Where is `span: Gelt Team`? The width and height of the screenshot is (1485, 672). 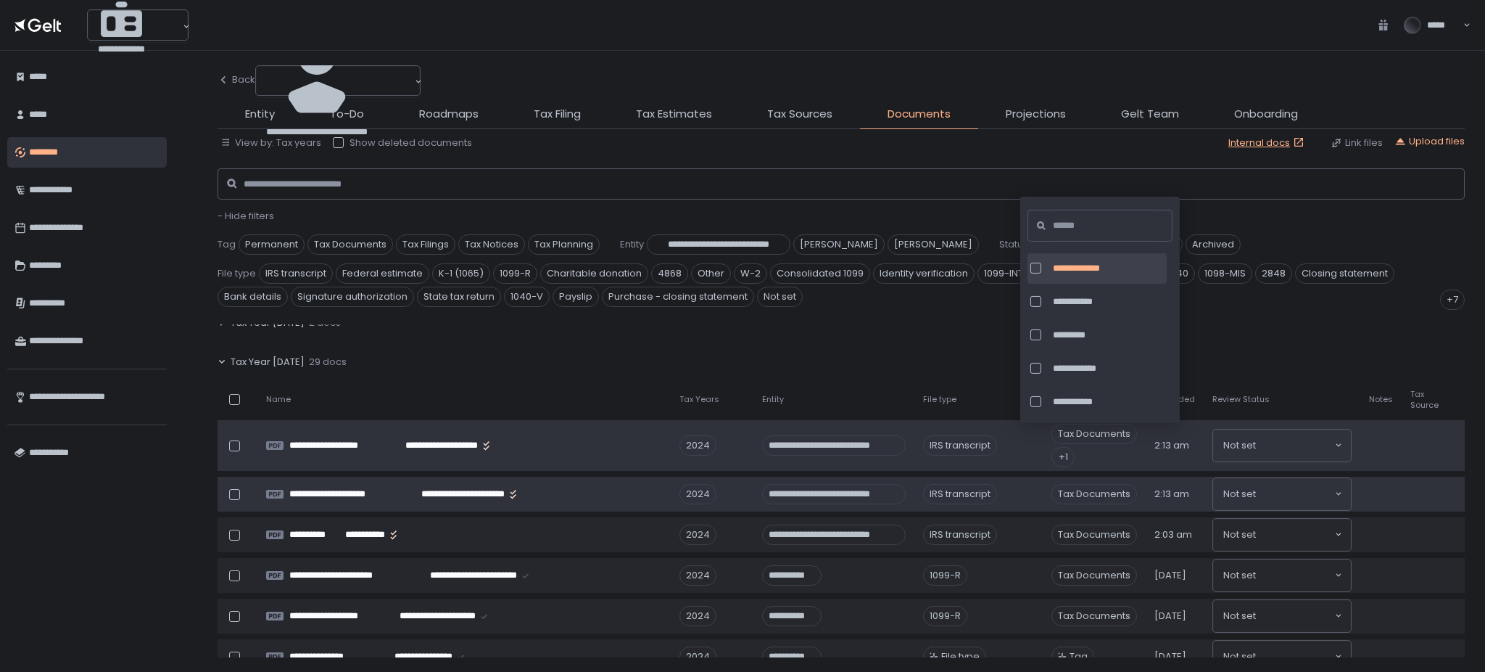 span: Gelt Team is located at coordinates (1150, 114).